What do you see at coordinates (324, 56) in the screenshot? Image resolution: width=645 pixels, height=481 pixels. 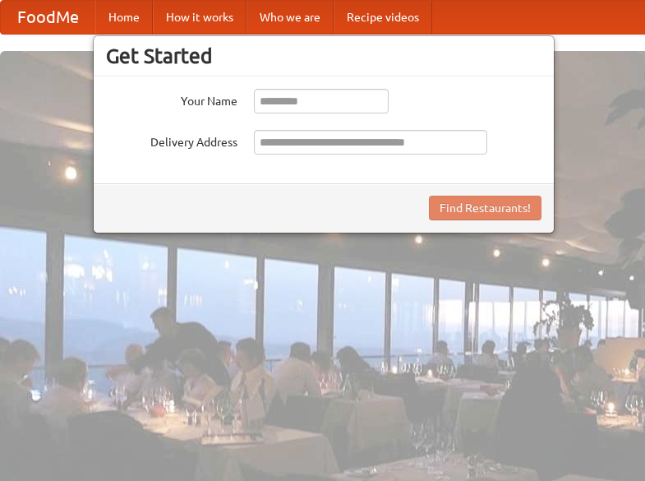 I see `h3: Get Started` at bounding box center [324, 56].